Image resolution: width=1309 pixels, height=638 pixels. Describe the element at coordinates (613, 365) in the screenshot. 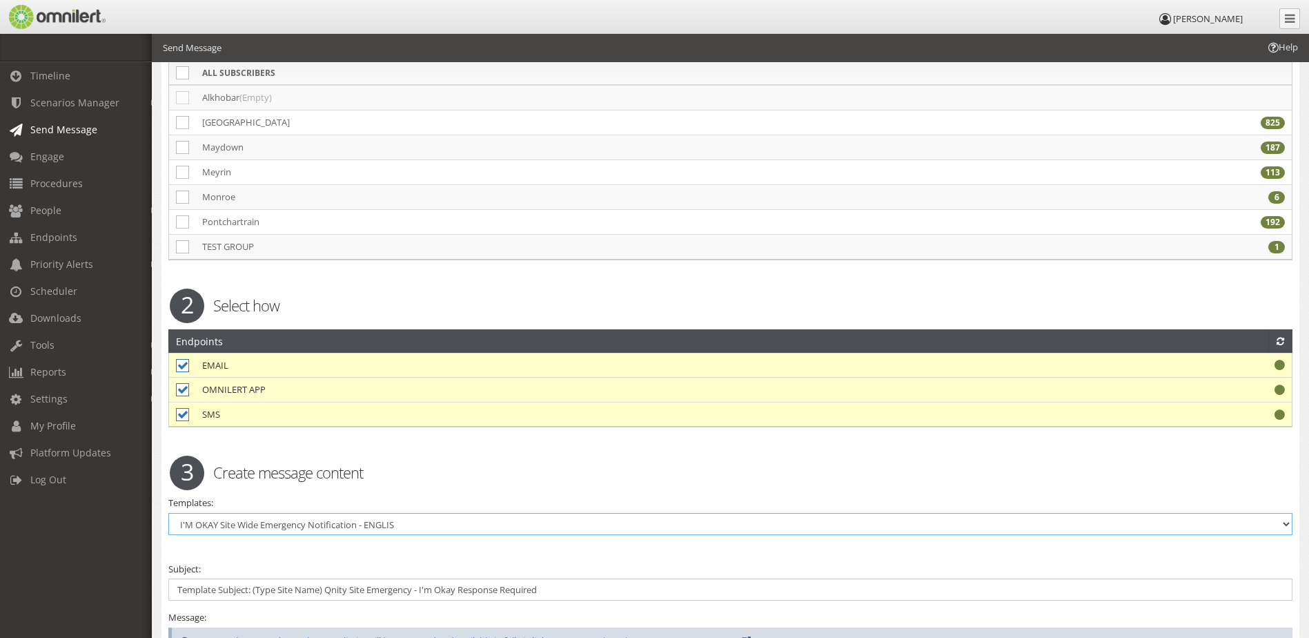

I see `td: EMAIL` at that location.